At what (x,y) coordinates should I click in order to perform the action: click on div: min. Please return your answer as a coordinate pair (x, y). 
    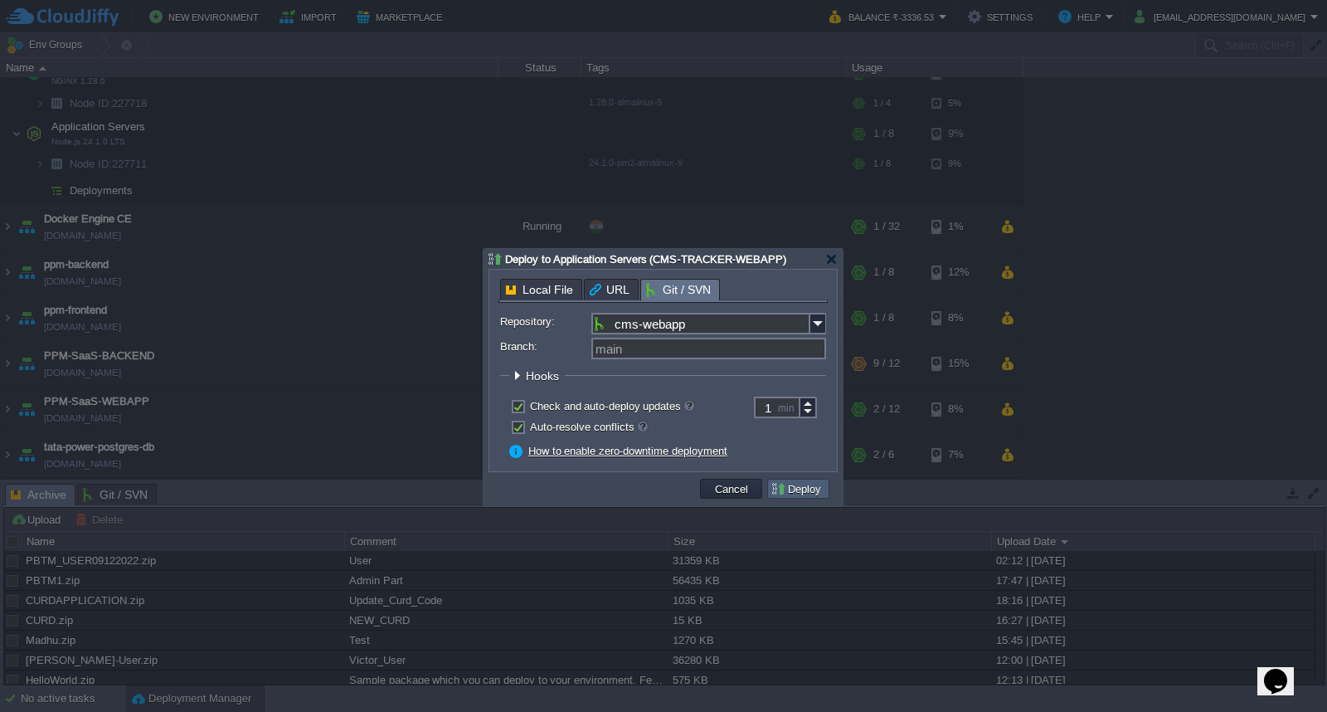
    Looking at the image, I should click on (788, 407).